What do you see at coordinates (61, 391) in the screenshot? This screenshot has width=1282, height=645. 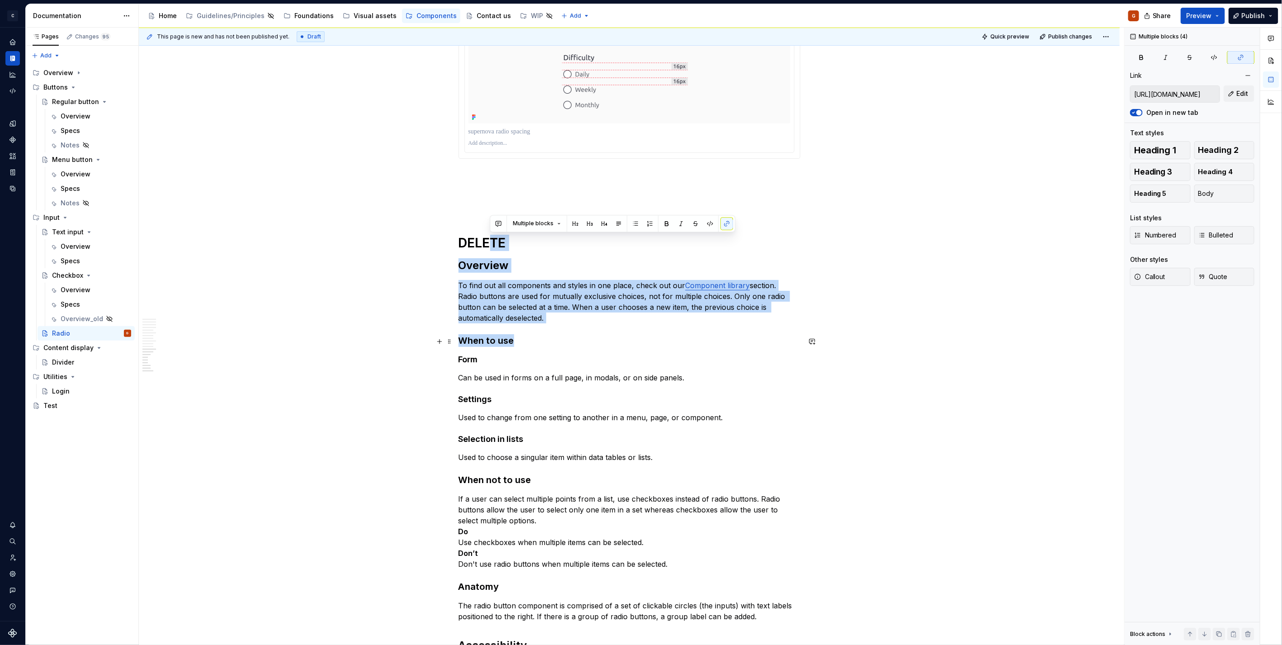 I see `div: Login` at bounding box center [61, 391].